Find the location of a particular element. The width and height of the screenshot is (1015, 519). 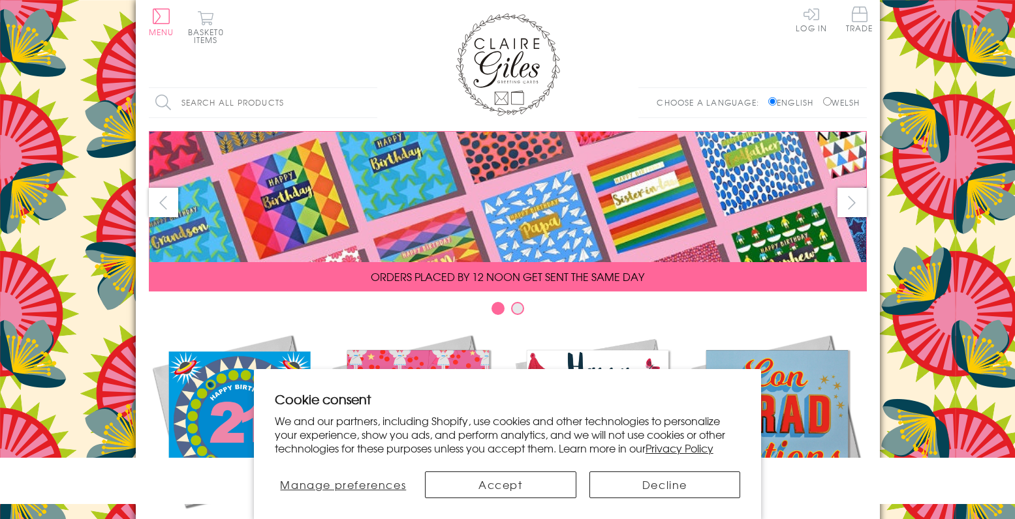

button: next is located at coordinates (852, 202).